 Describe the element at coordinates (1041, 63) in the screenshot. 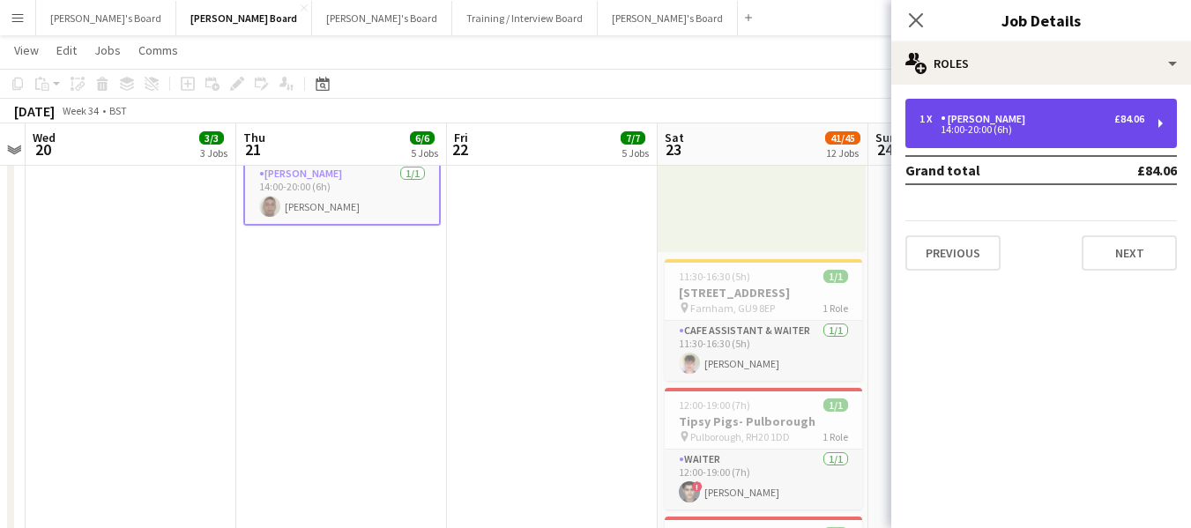

I see `div: Roles` at that location.